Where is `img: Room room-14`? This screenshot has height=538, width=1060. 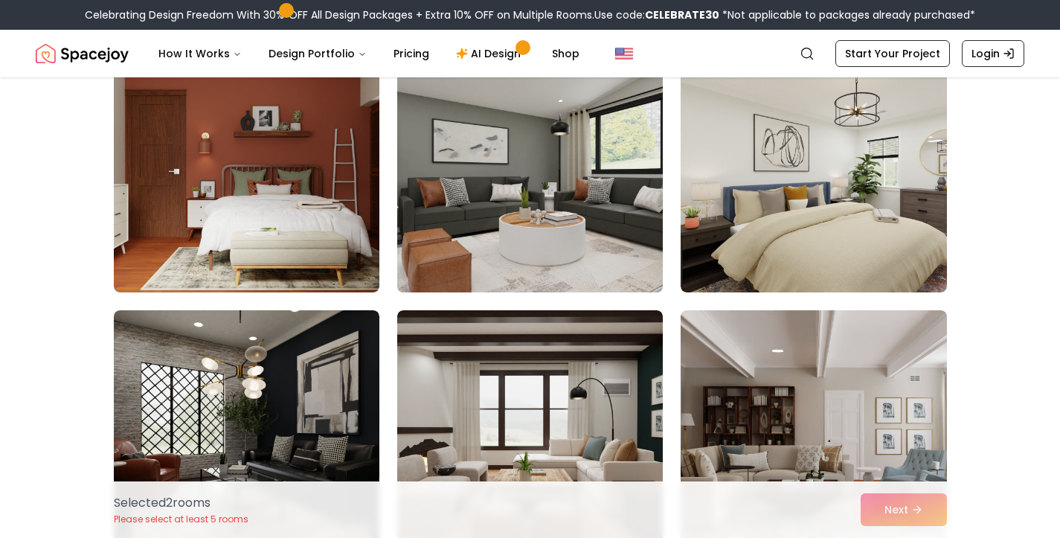
img: Room room-14 is located at coordinates (529, 173).